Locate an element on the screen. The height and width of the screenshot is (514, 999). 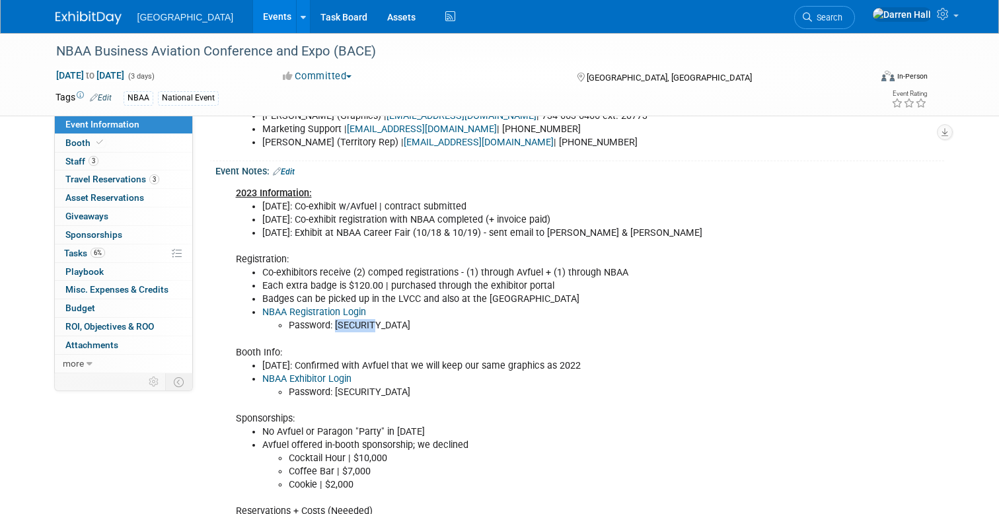
li: Cookie | $2,000 is located at coordinates (542, 485).